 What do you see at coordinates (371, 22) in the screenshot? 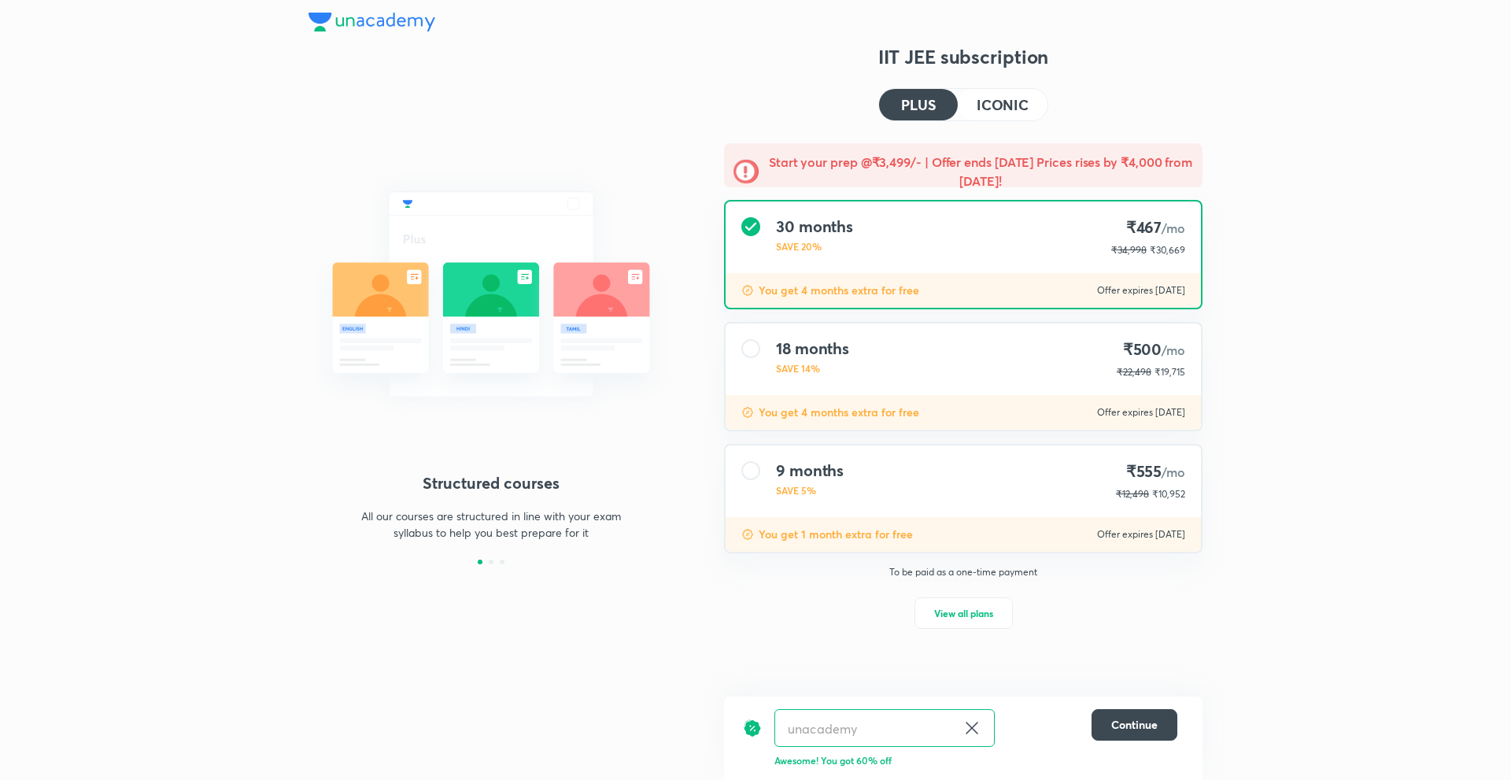
I see `img: Company Logo` at bounding box center [371, 22].